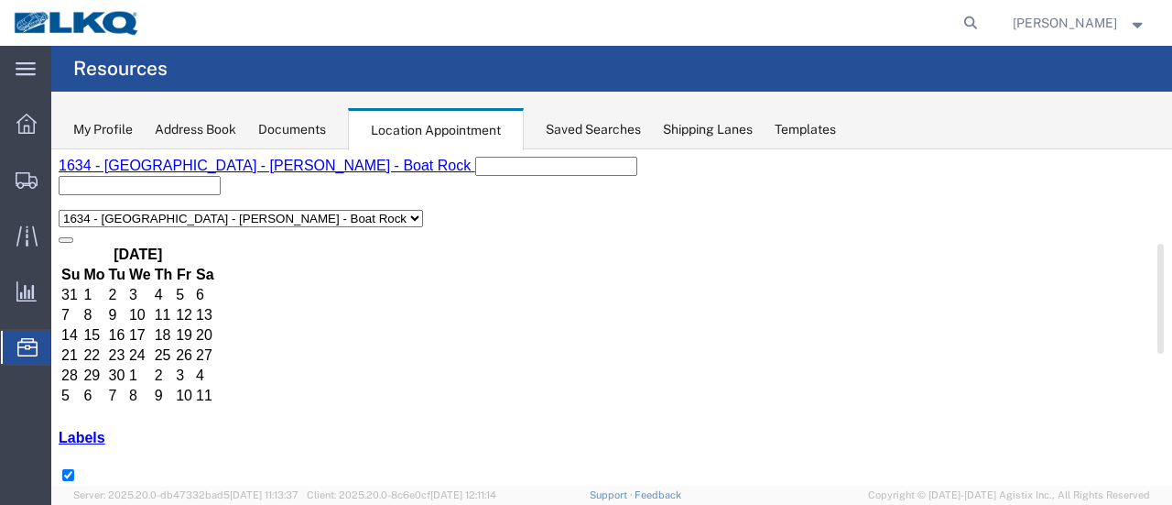 This screenshot has width=1172, height=505. What do you see at coordinates (66, 206) in the screenshot?
I see `td: 23` at bounding box center [66, 206].